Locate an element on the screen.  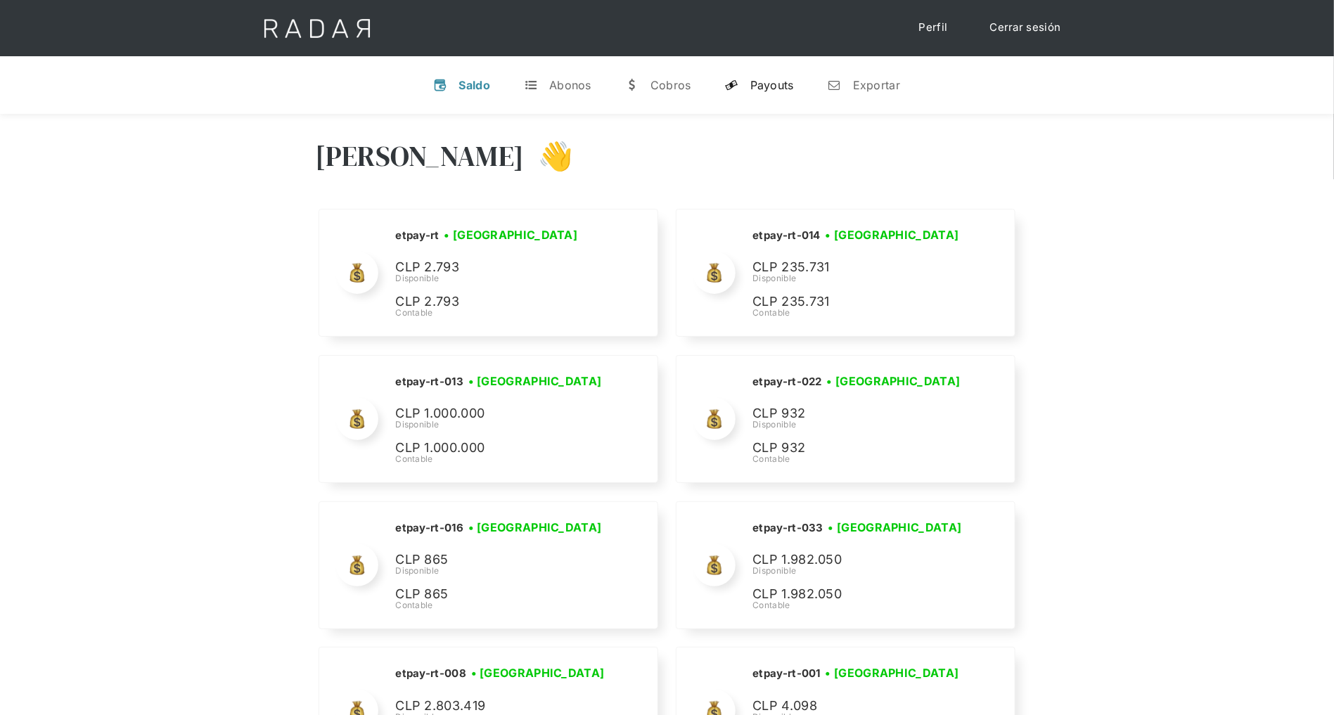
div: w is located at coordinates (632, 85).